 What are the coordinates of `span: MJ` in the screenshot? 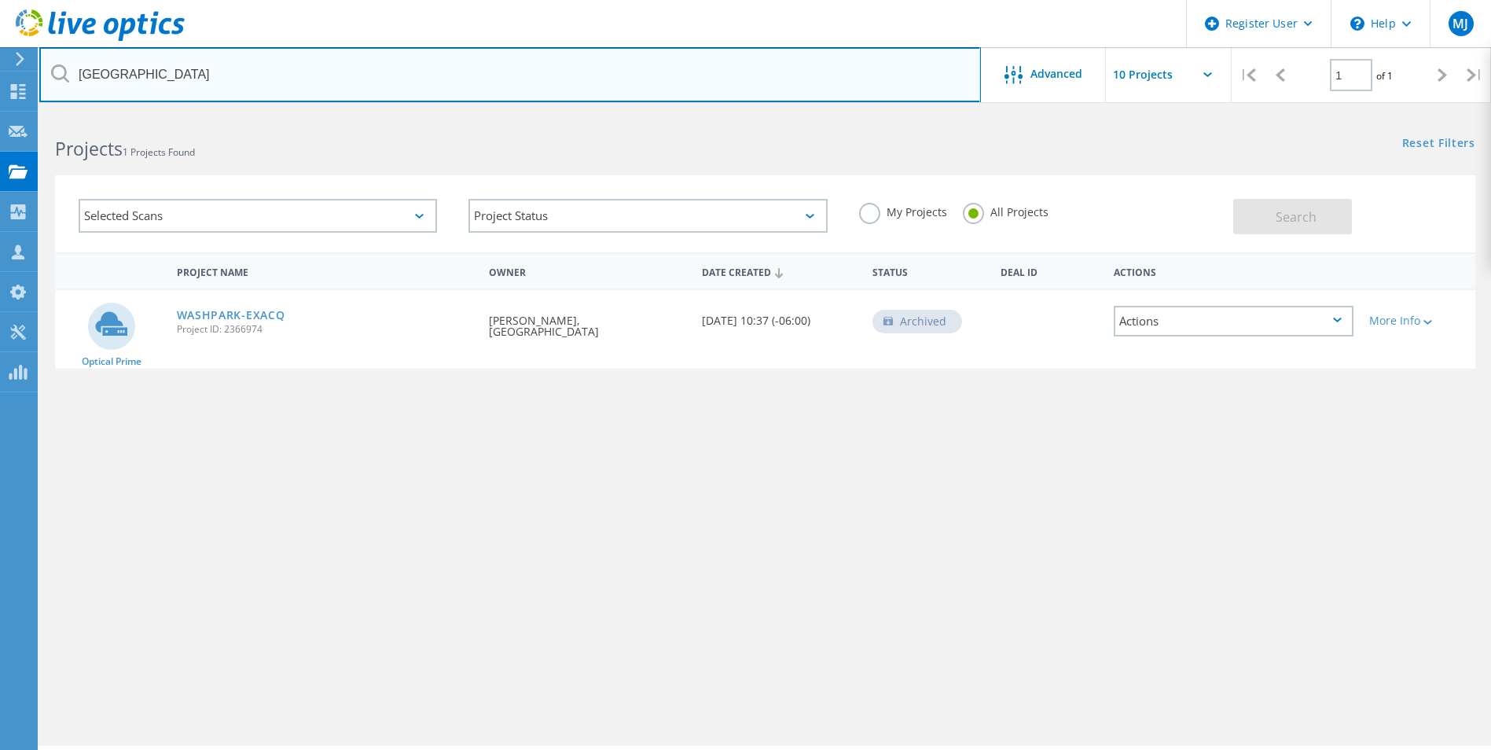 It's located at (1461, 24).